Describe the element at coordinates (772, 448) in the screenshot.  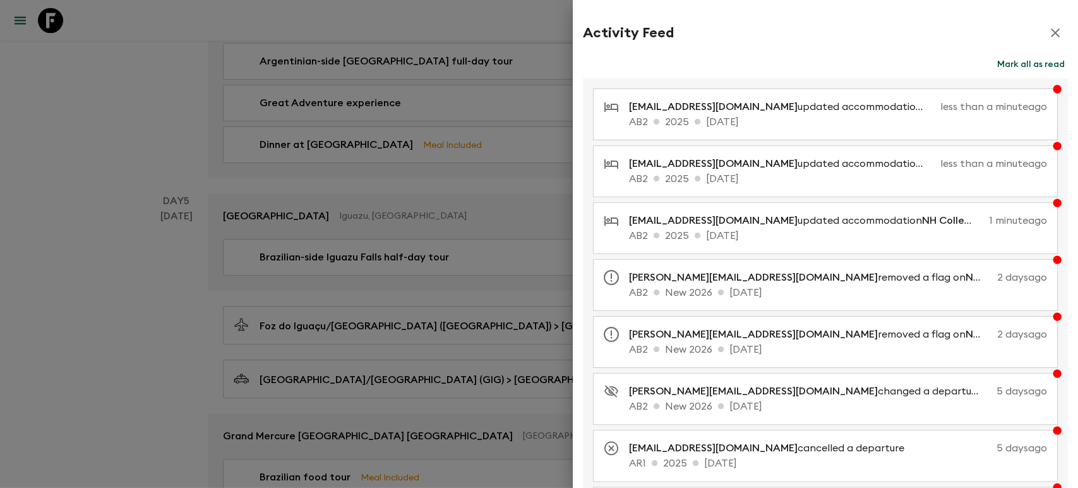
I see `p: cancelled a departure` at that location.